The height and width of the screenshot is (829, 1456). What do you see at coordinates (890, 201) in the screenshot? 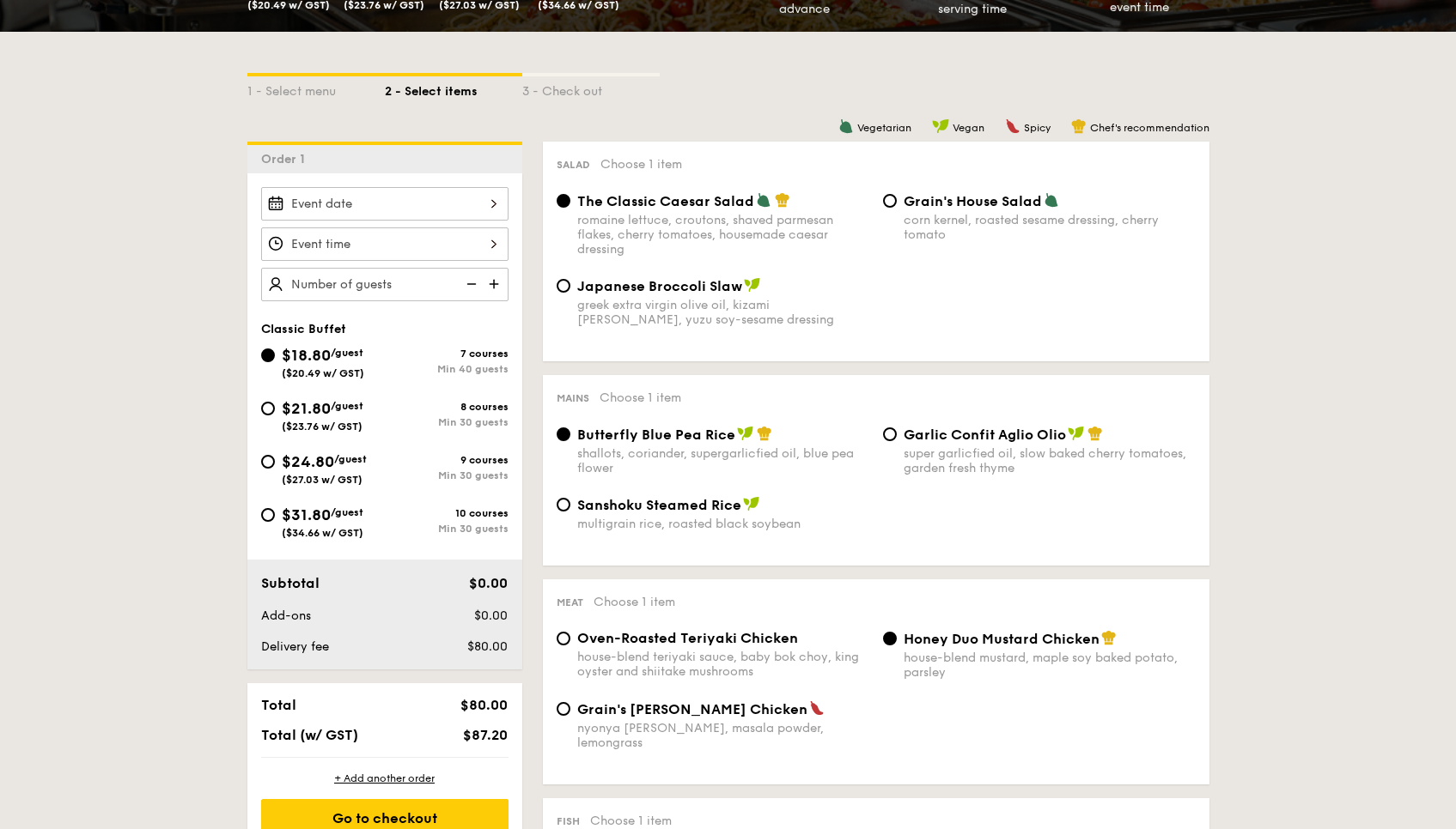
I see `input: Grain's House Saladcorn kernel, roasted sesame dressing, cherry tomato` at bounding box center [890, 201].